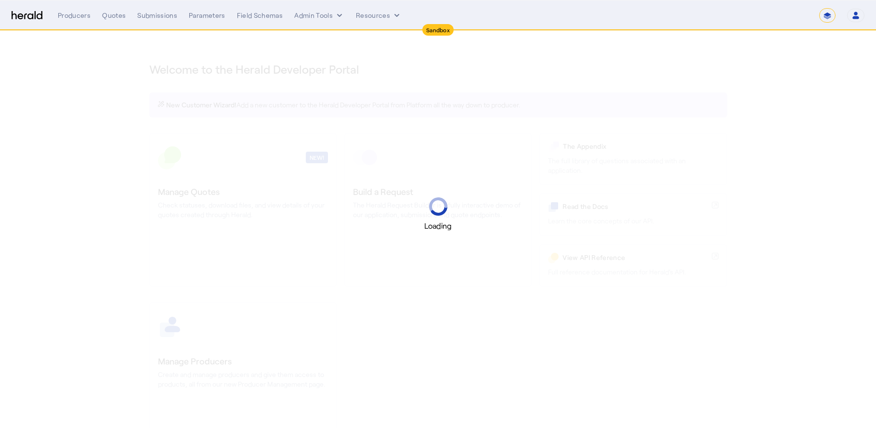 Image resolution: width=876 pixels, height=428 pixels. Describe the element at coordinates (260, 15) in the screenshot. I see `div: Field Schemas` at that location.